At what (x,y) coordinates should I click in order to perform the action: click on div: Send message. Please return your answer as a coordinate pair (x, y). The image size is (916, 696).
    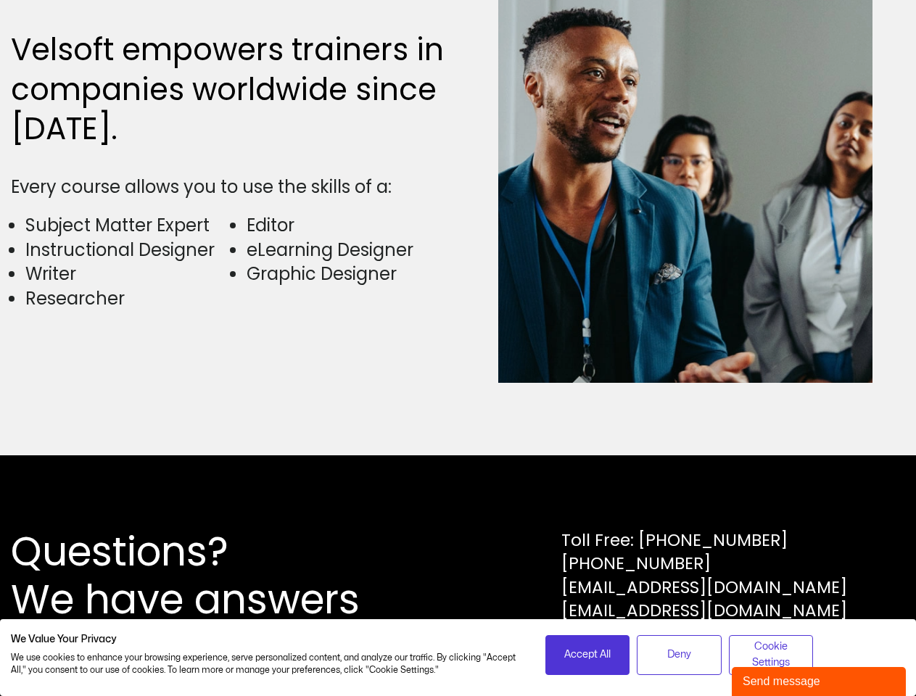
    Looking at the image, I should click on (87, 17).